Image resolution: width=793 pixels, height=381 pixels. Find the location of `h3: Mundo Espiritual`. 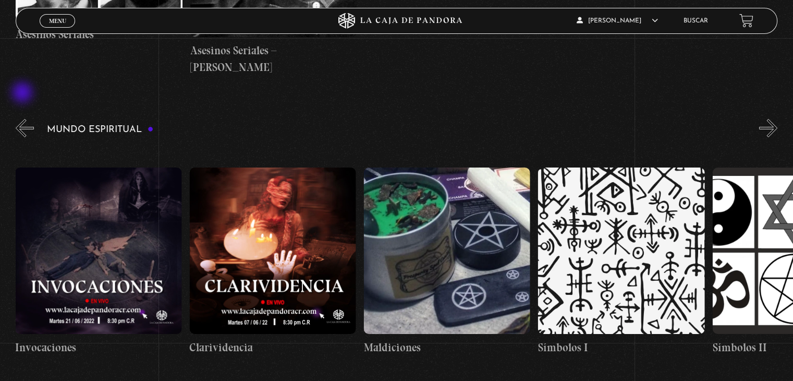

h3: Mundo Espiritual is located at coordinates (100, 129).